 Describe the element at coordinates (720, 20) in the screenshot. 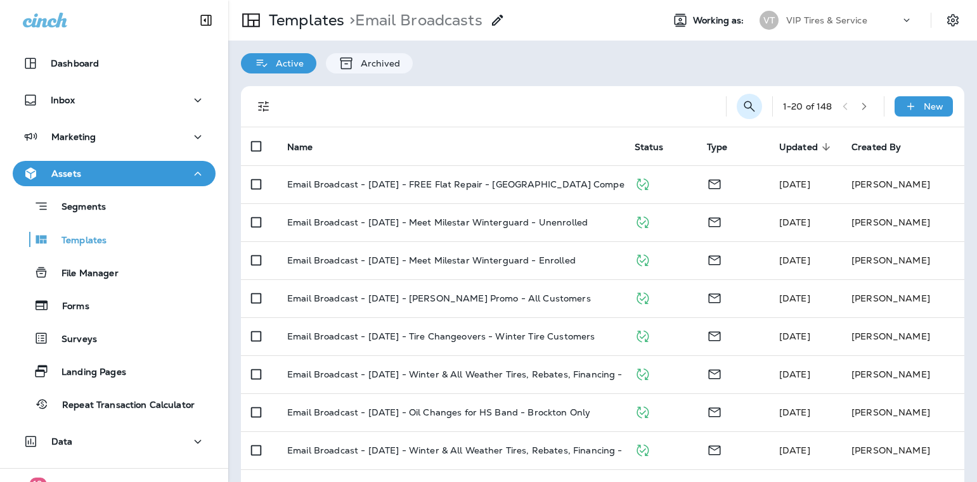

I see `span: Working as:` at that location.